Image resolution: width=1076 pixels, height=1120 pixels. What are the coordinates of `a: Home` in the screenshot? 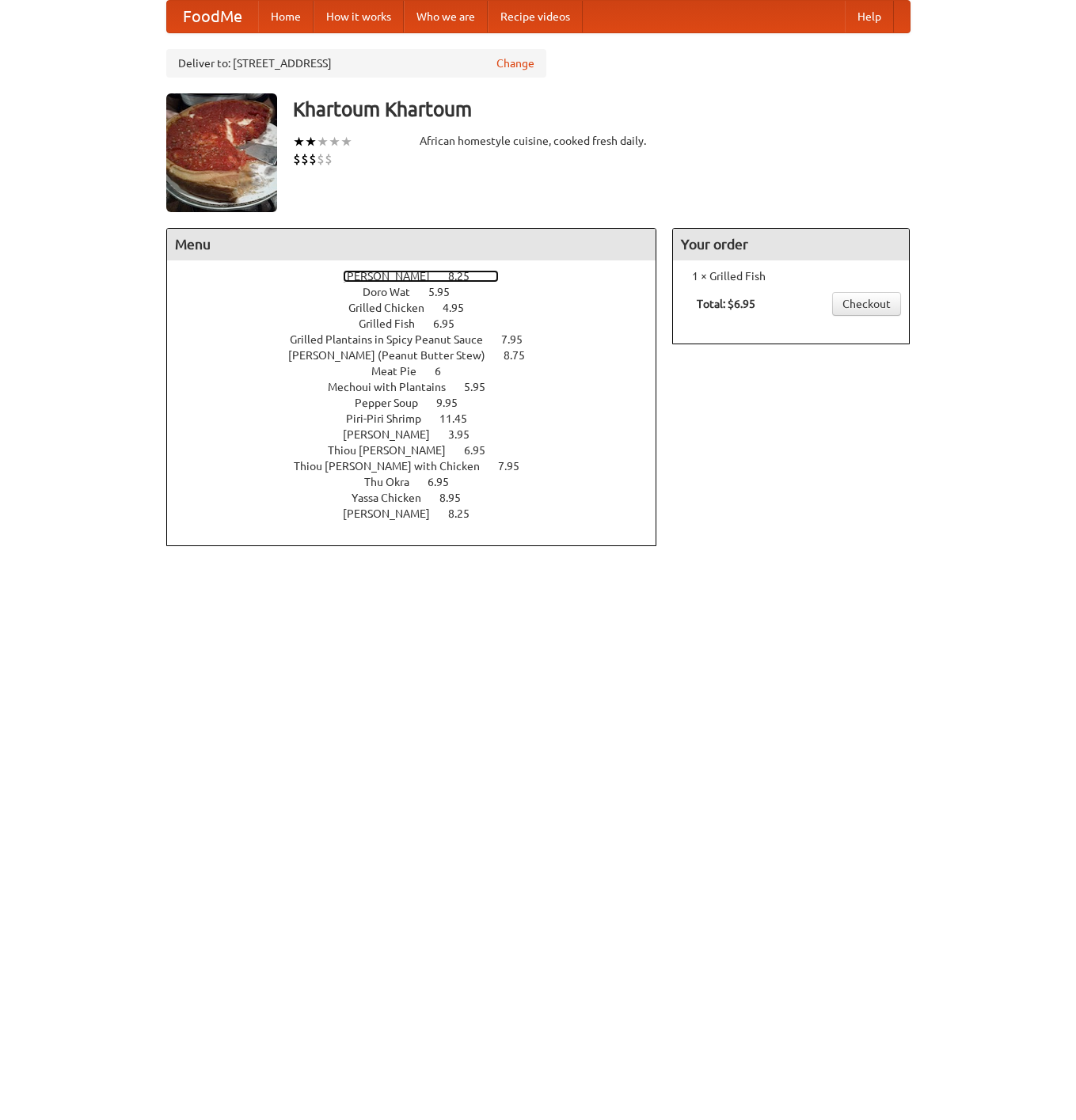 It's located at (286, 16).